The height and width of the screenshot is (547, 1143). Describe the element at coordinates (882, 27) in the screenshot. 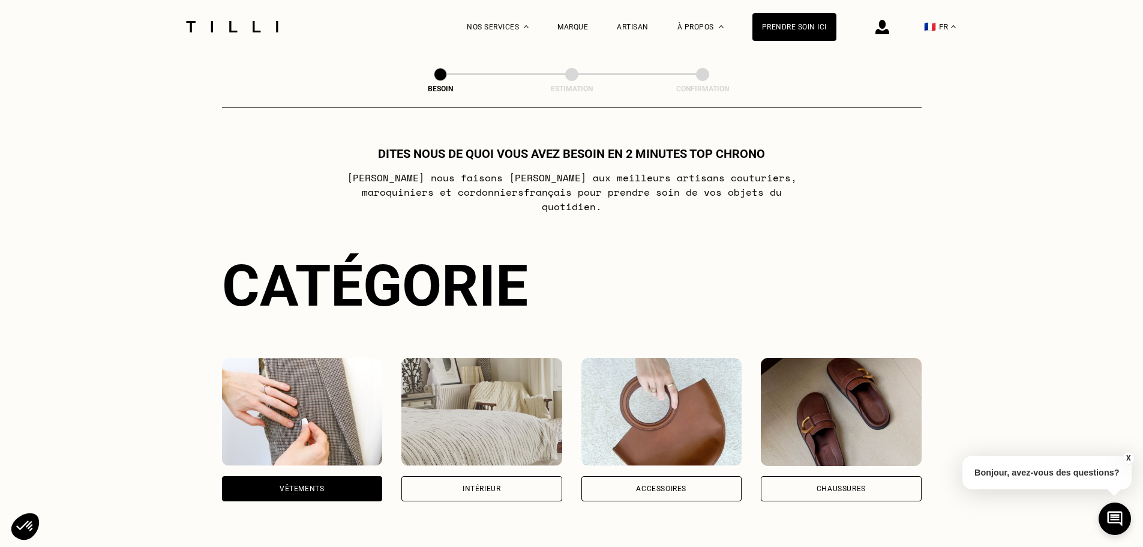

I see `img: icône connexion` at that location.